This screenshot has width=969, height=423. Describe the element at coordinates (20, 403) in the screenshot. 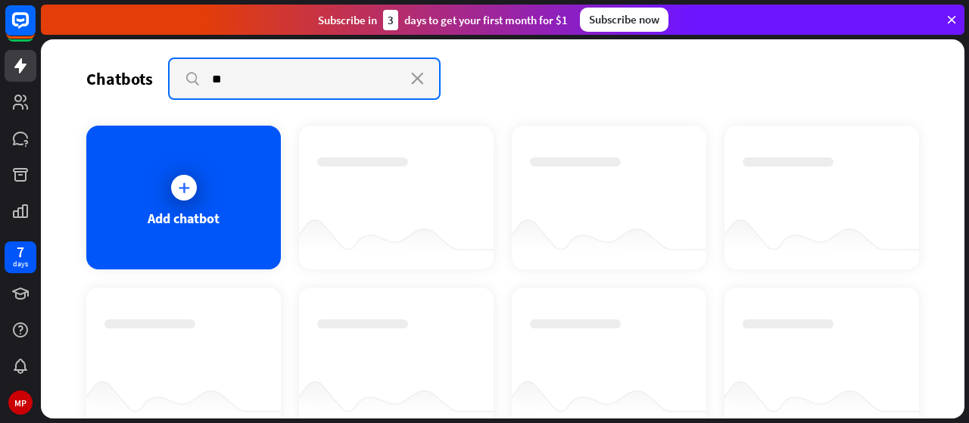

I see `div: MP` at that location.